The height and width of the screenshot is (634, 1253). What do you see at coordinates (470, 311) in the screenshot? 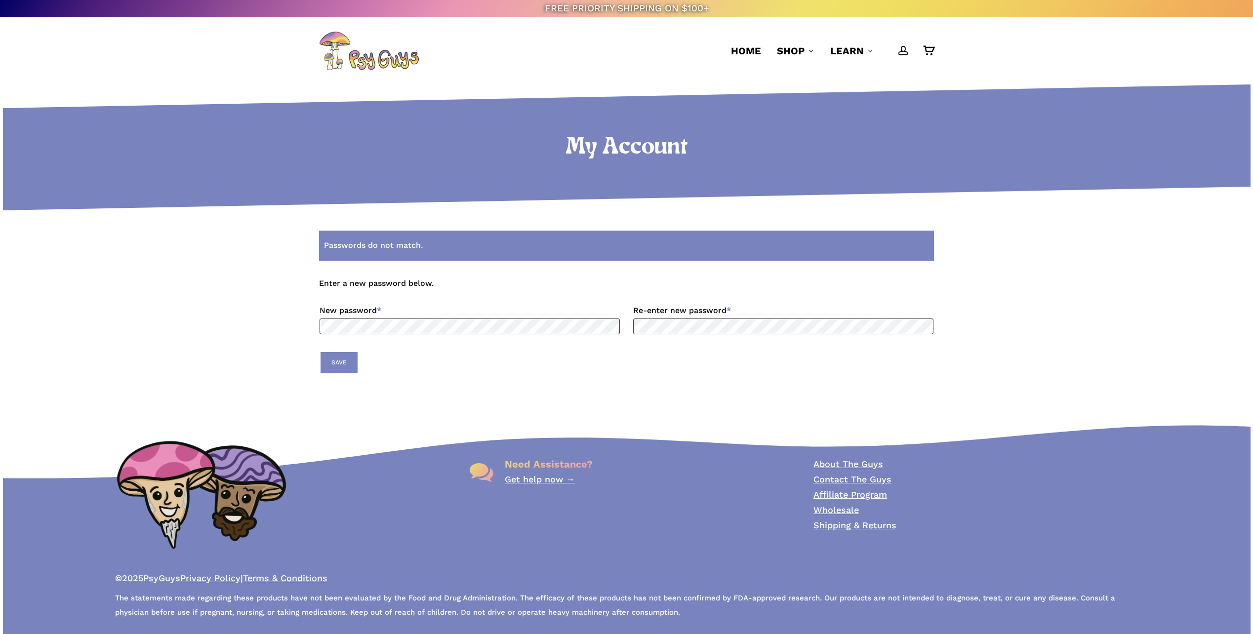
I see `label: New password` at bounding box center [470, 311].